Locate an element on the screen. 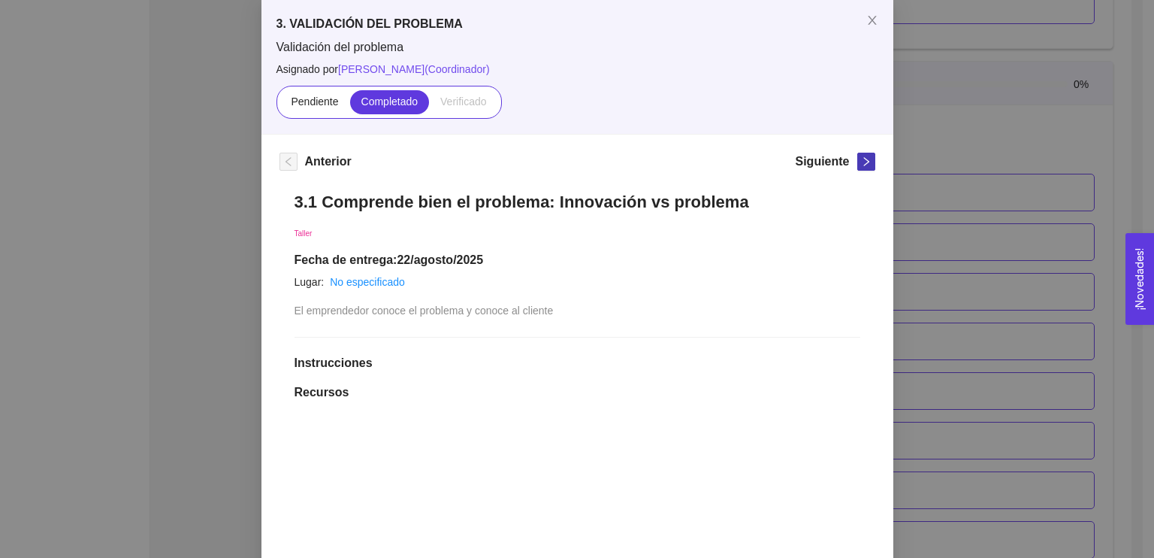  span: El emprendedor conoce el problema y conoce al cliente is located at coordinates (424, 310).